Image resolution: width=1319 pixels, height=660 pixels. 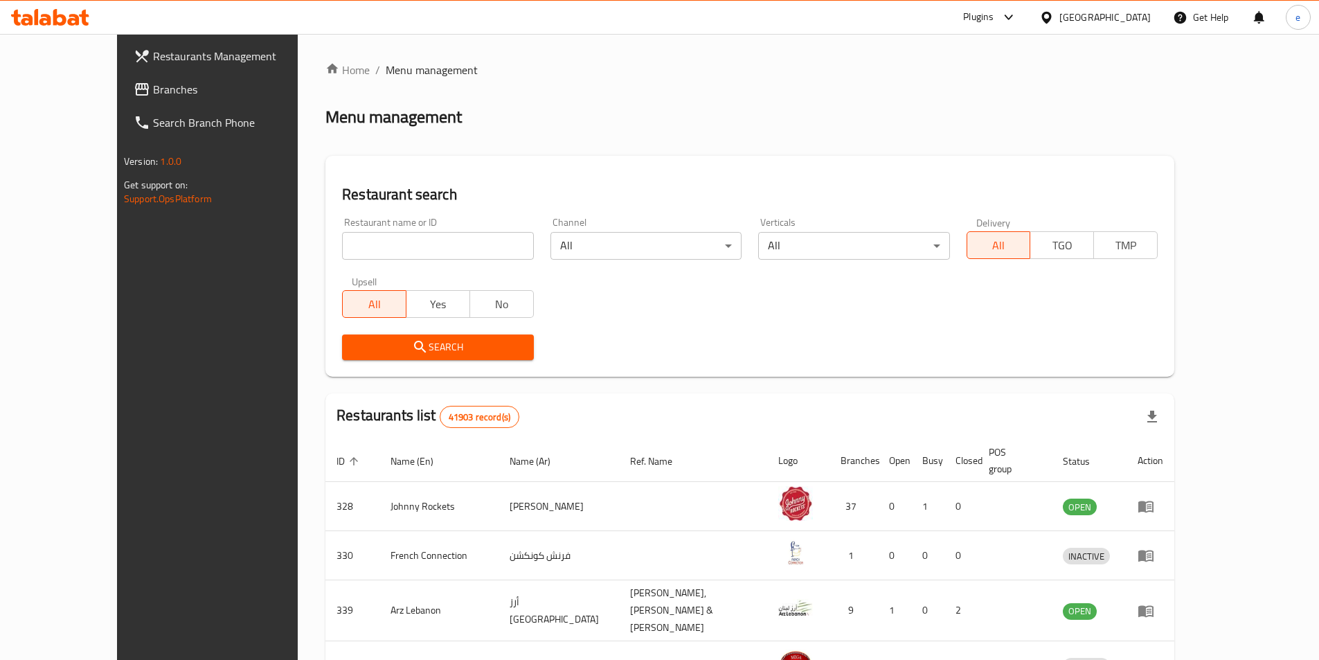 What do you see at coordinates (393, 117) in the screenshot?
I see `h2: Menu management` at bounding box center [393, 117].